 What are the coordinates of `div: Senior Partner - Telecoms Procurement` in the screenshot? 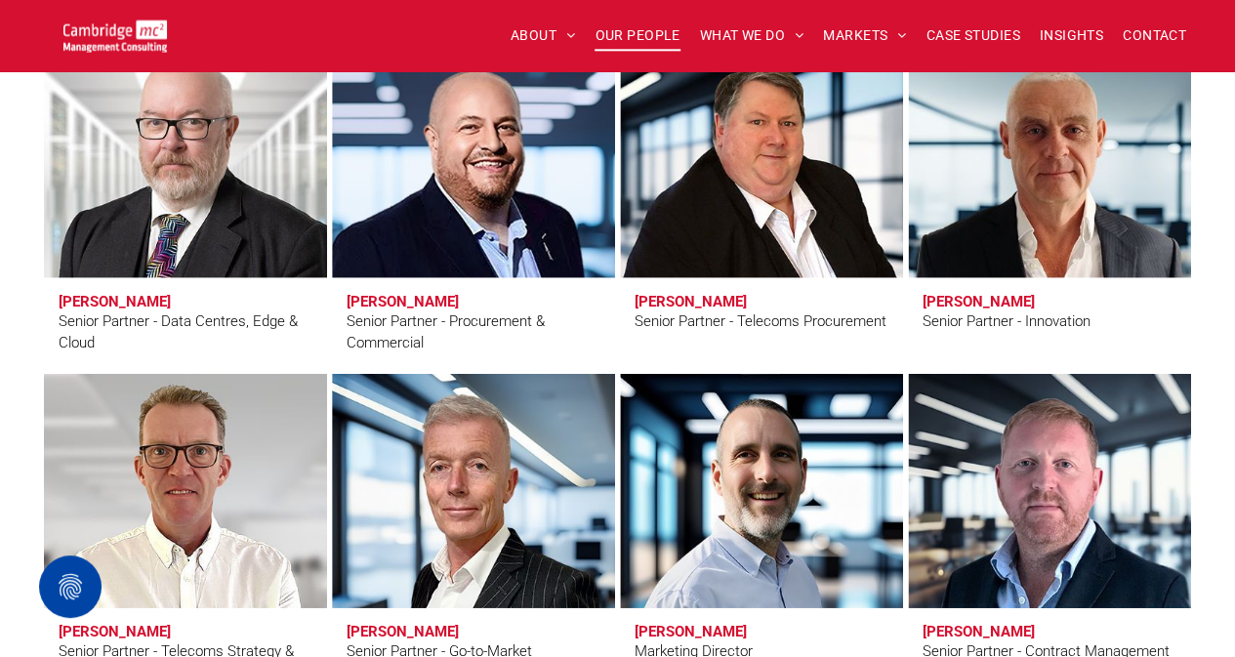 It's located at (760, 321).